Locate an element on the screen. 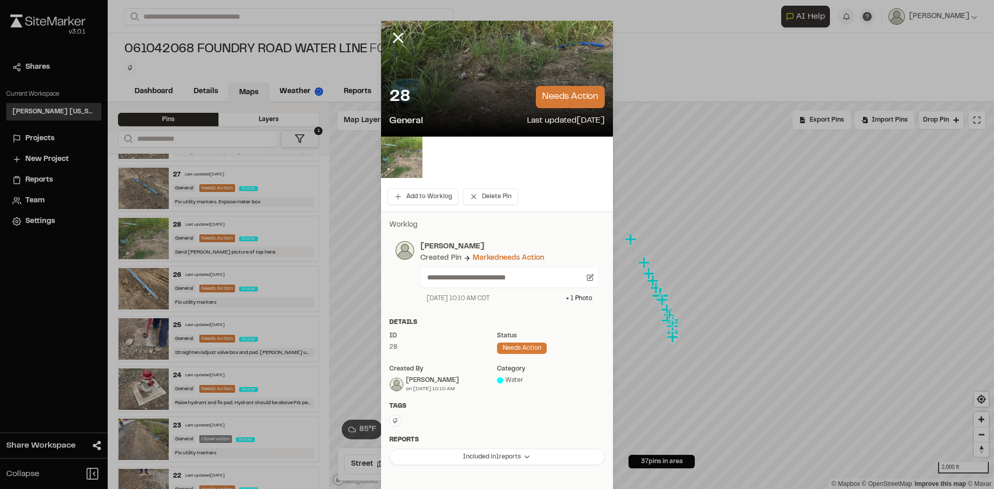 This screenshot has width=994, height=489. p: needs action is located at coordinates (570, 97).